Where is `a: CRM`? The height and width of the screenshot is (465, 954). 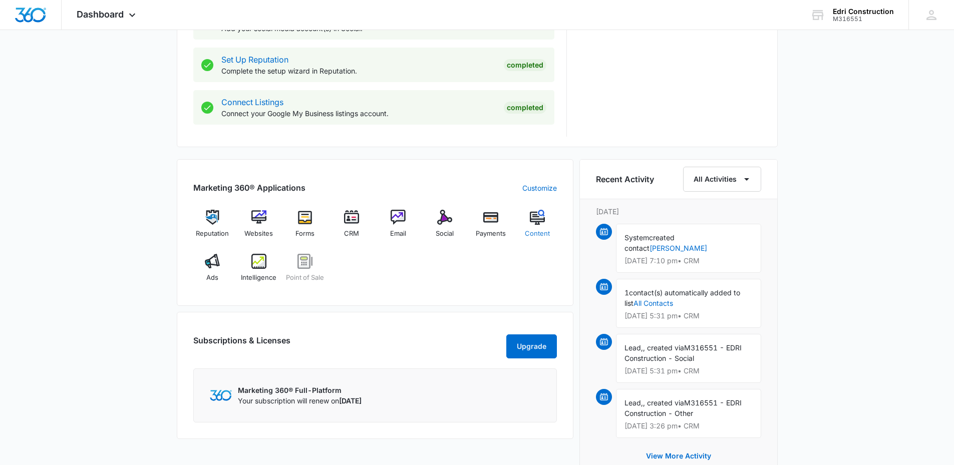 a: CRM is located at coordinates (352, 228).